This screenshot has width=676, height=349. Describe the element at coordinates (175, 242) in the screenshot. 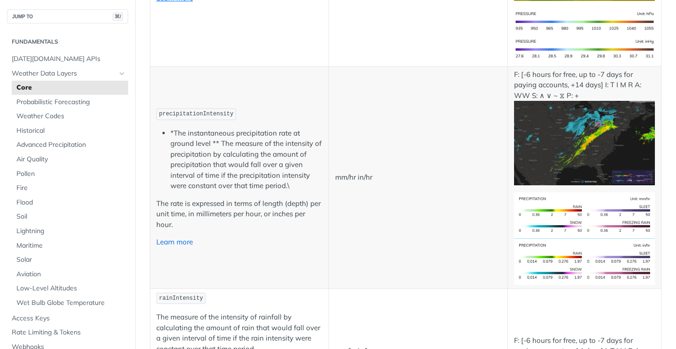

I see `a: Learn more` at that location.